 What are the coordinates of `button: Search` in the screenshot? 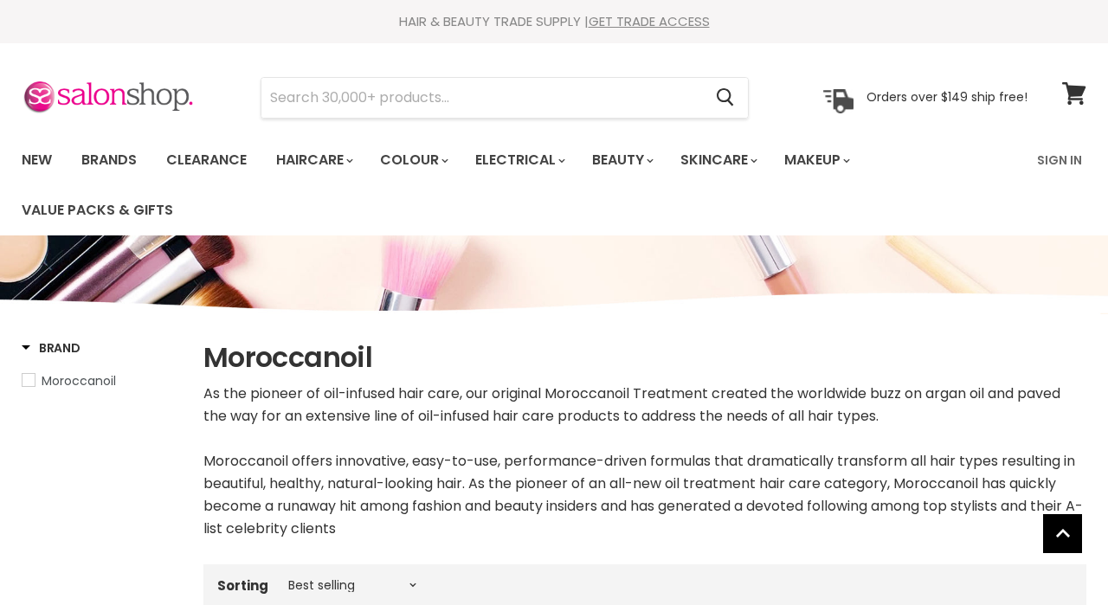 It's located at (725, 98).